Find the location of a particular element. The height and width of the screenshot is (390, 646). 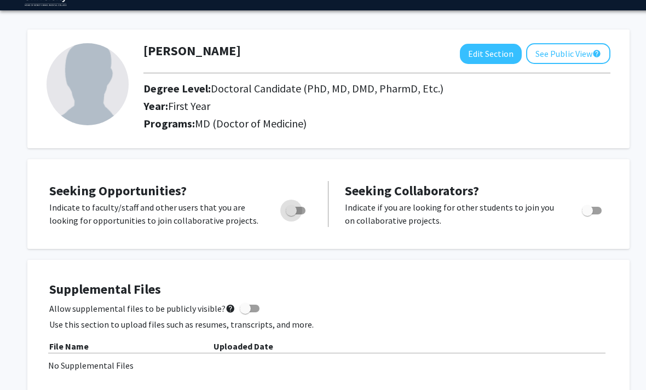

b: Uploaded Date is located at coordinates (243, 346).